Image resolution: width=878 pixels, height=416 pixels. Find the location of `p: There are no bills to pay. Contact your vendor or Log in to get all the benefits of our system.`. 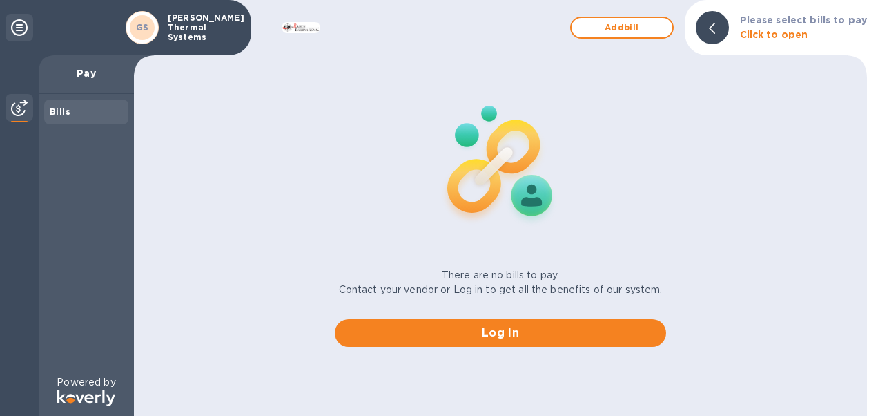

p: There are no bills to pay. Contact your vendor or Log in to get all the benefits of our system. is located at coordinates (501, 282).